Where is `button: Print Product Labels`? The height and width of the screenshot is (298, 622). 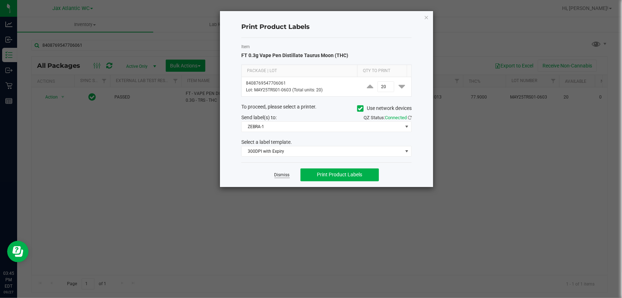 button: Print Product Labels is located at coordinates (340, 175).